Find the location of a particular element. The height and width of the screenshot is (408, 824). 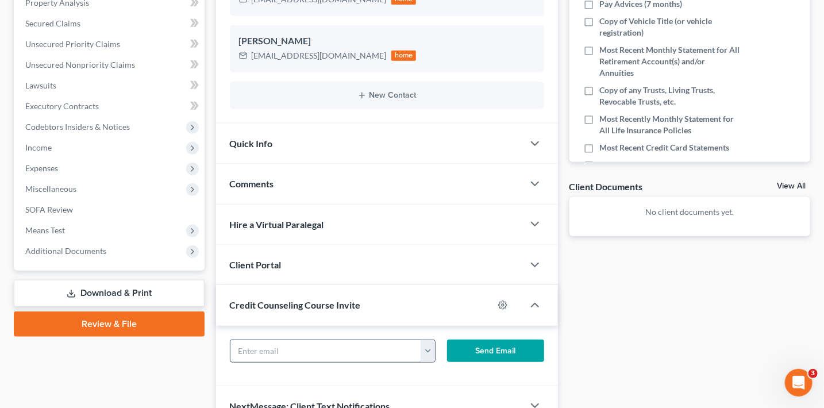

button: New Contact is located at coordinates (387, 95).